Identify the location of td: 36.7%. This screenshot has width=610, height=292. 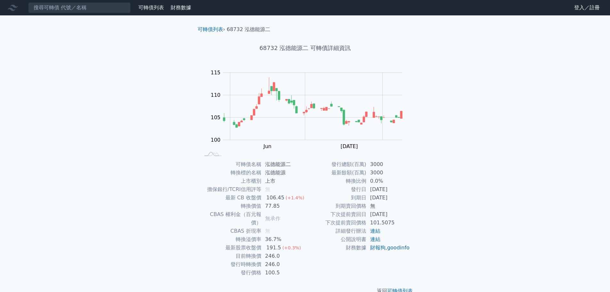
(283, 239).